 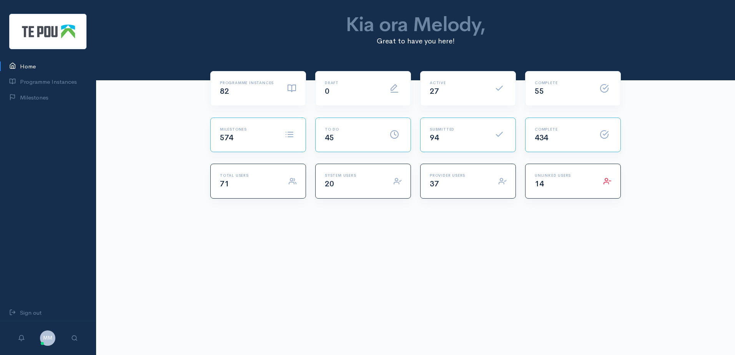 I want to click on h6: Provider Users, so click(x=459, y=175).